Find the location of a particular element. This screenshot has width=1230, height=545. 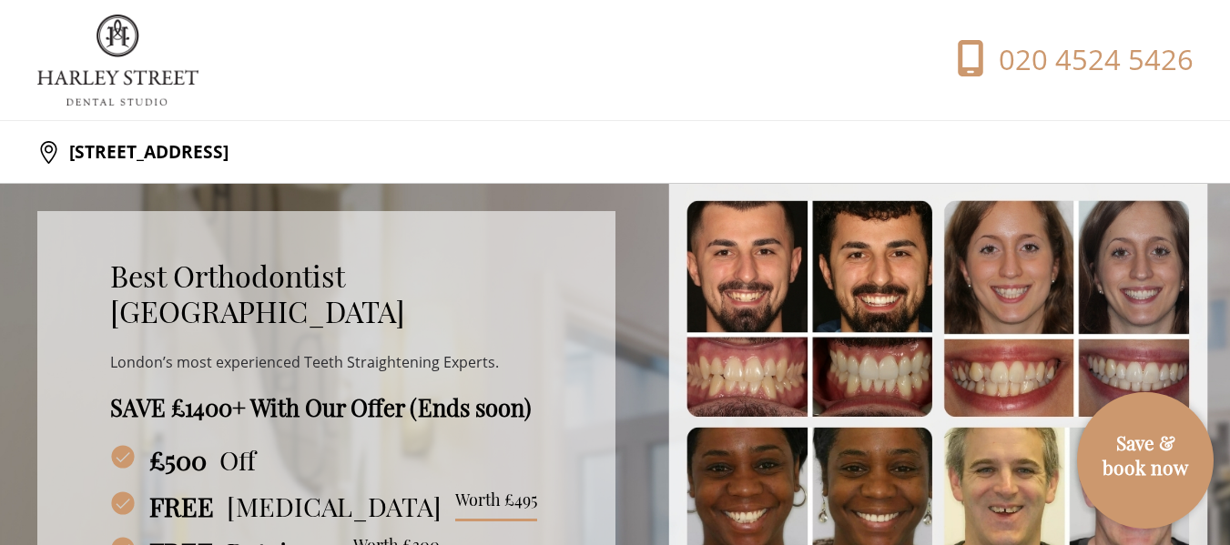

a: Save & book now is located at coordinates (1145, 470).